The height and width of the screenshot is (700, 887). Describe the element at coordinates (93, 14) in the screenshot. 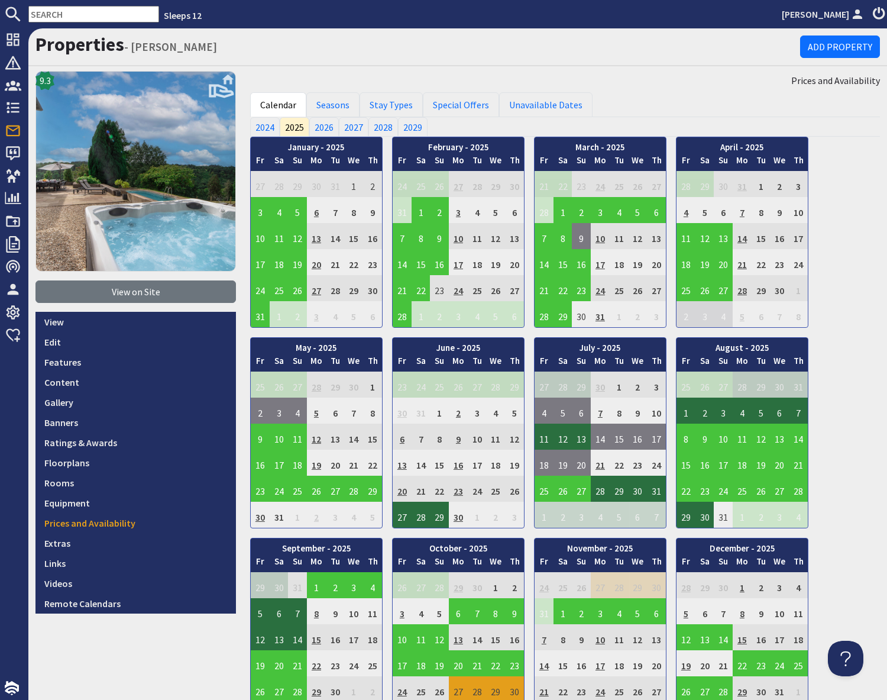

I see `input: SEARCH` at that location.